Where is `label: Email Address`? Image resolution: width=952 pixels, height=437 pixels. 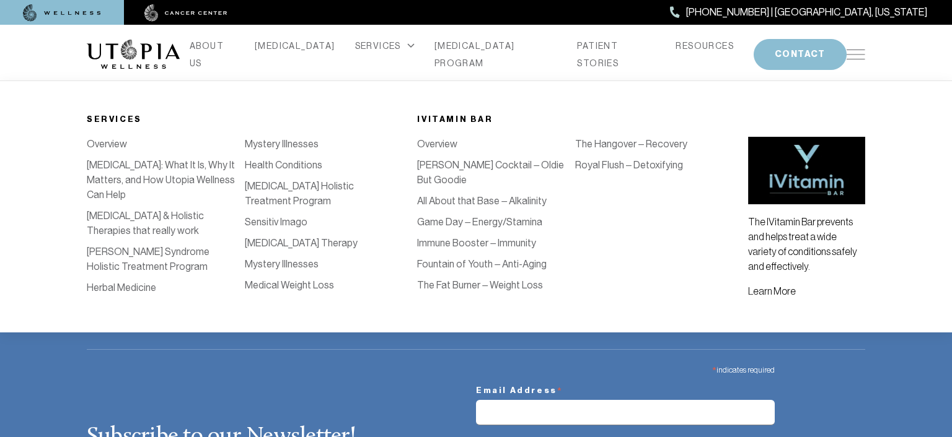 label: Email Address is located at coordinates (625, 389).